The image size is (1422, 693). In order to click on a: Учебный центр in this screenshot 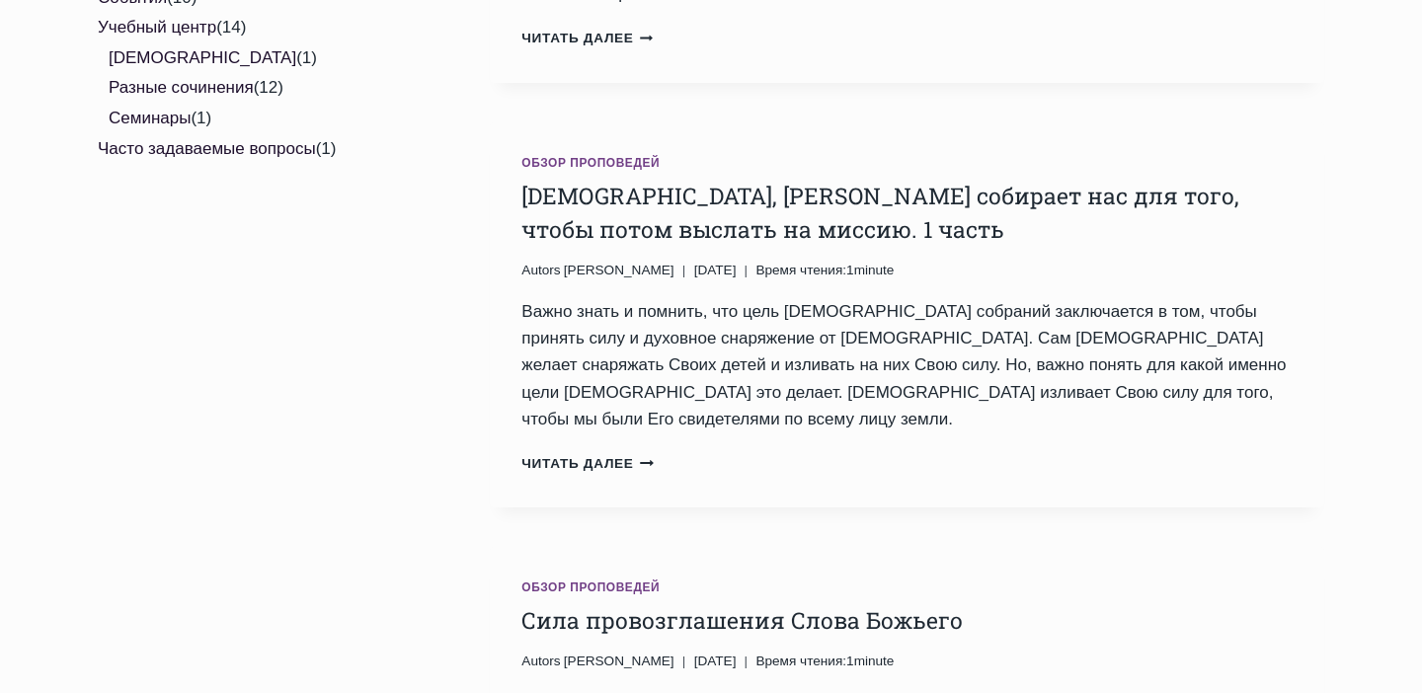, I will do `click(157, 27)`.